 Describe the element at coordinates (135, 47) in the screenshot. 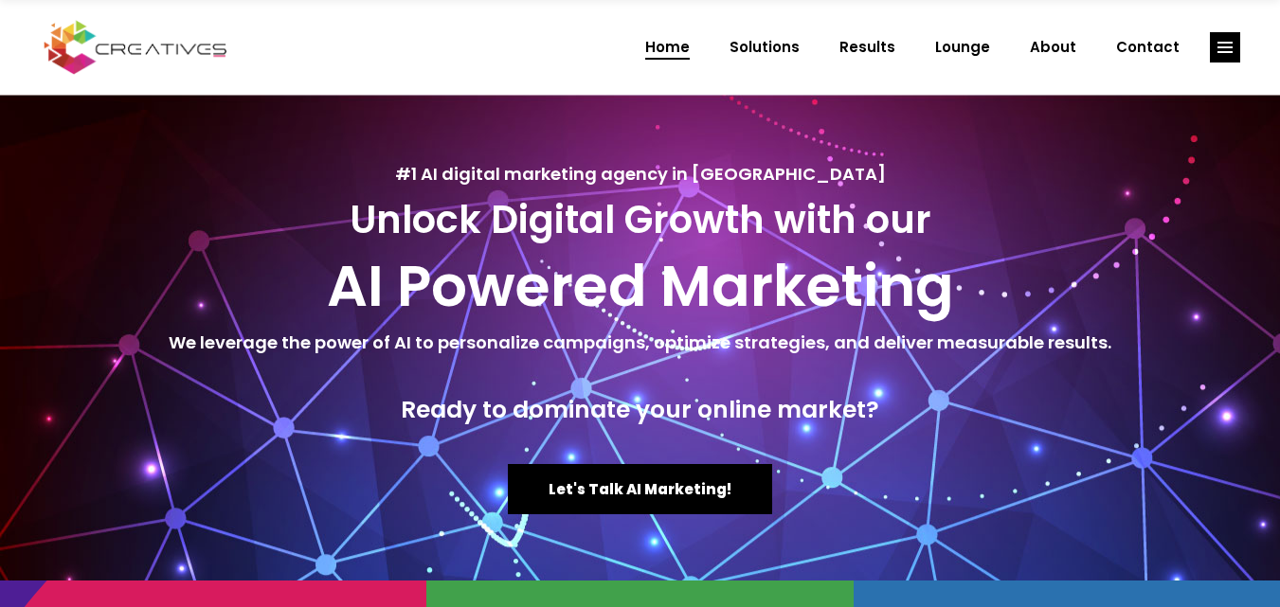

I see `img: Creatives` at that location.